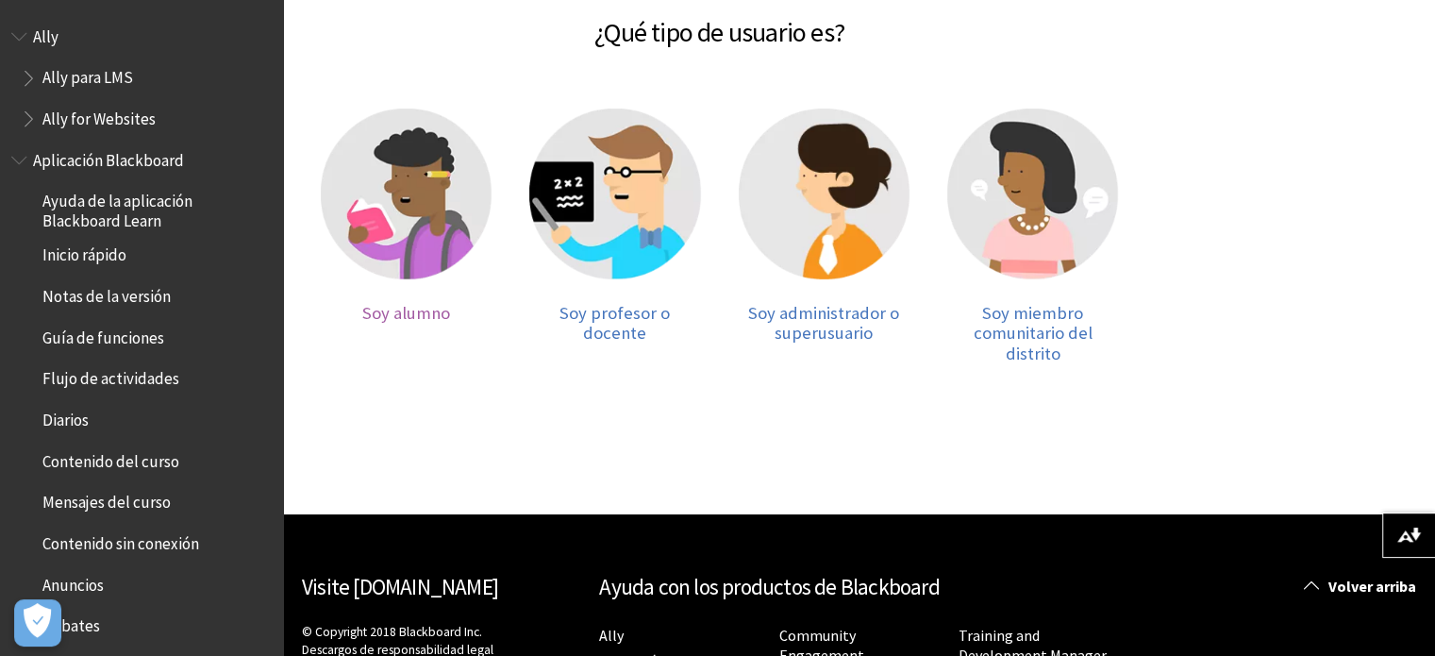 The height and width of the screenshot is (656, 1435). What do you see at coordinates (107, 292) in the screenshot?
I see `span: Notas de la versión` at bounding box center [107, 292].